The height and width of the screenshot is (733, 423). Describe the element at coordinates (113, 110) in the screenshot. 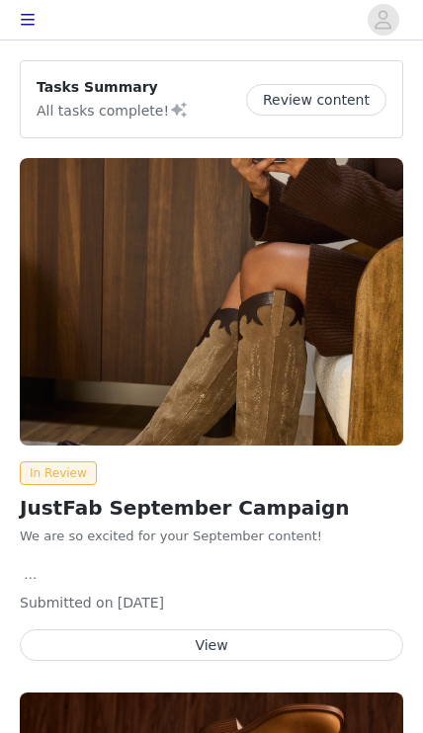

I see `p: All tasks complete!` at that location.